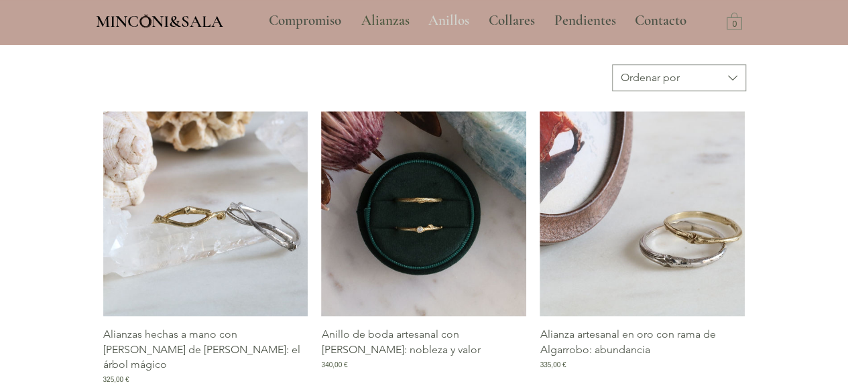 The width and height of the screenshot is (848, 392). Describe the element at coordinates (160, 21) in the screenshot. I see `span: MINCONI&SALA` at that location.